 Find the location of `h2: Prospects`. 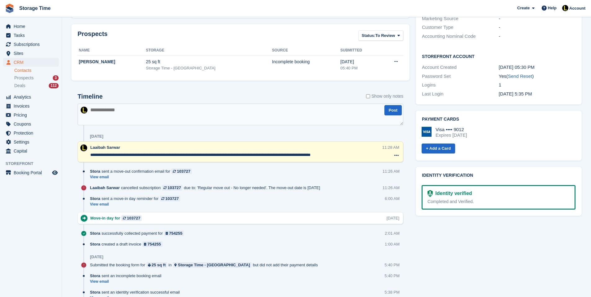

h2: Prospects is located at coordinates (92, 36).